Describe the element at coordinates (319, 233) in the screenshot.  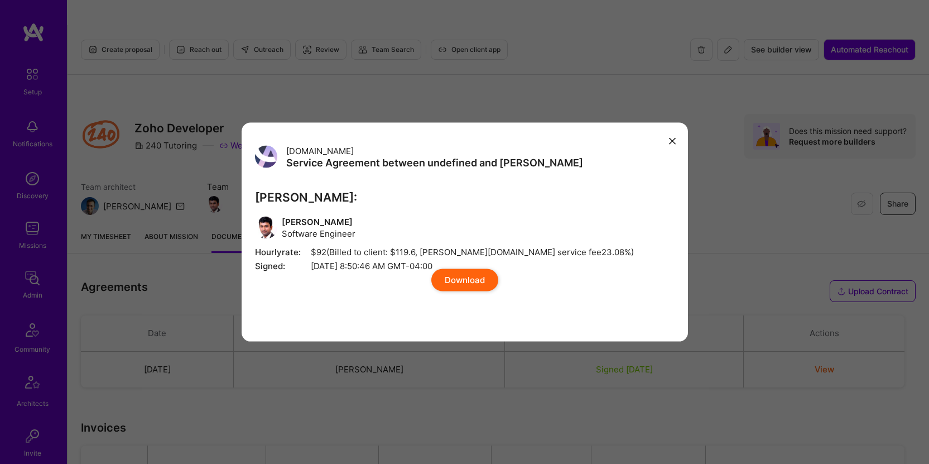
I see `span: Software Engineer` at that location.